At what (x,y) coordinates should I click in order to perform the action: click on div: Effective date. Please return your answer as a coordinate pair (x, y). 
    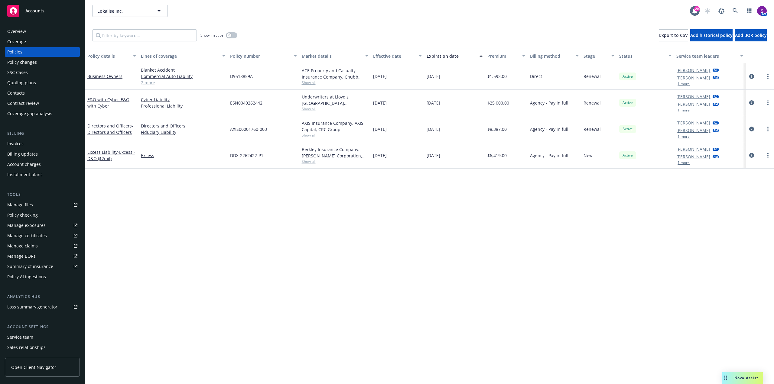
    Looking at the image, I should click on (394, 56).